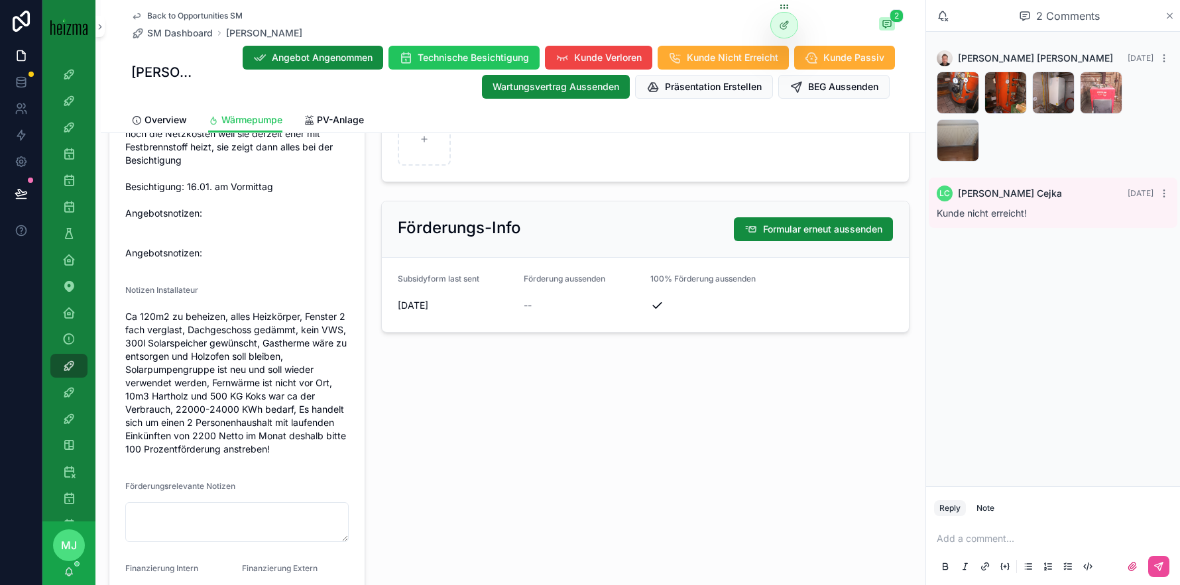  I want to click on span: Formular erneut aussenden, so click(823, 229).